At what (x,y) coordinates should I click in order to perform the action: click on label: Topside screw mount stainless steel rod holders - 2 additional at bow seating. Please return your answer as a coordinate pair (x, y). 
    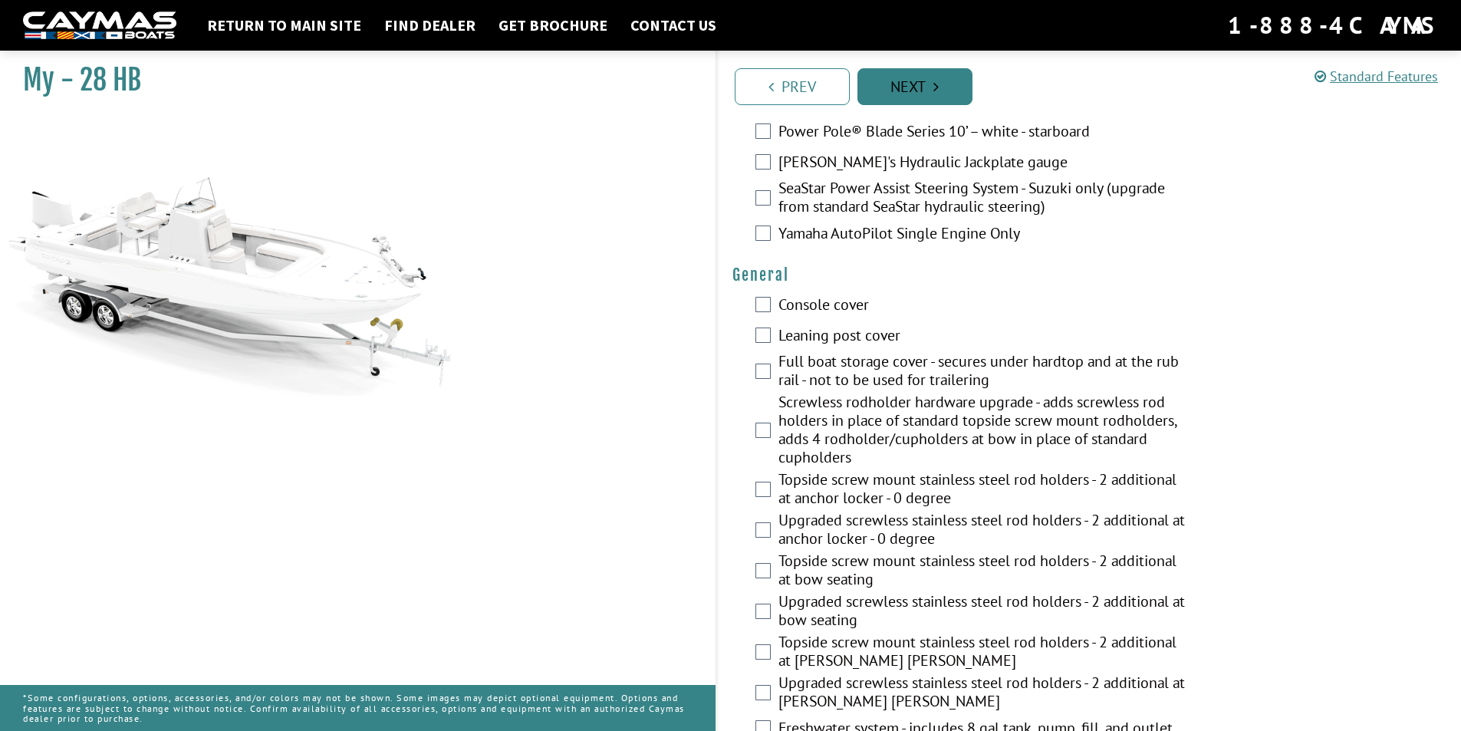
    Looking at the image, I should click on (983, 571).